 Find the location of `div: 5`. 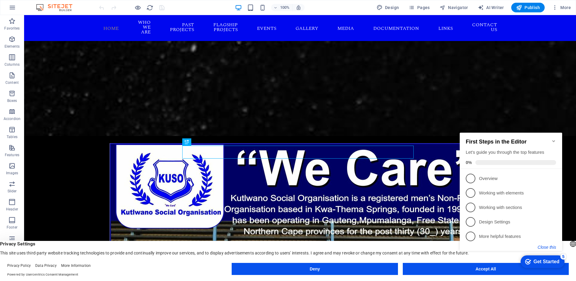

div: 5 is located at coordinates (106, 130).